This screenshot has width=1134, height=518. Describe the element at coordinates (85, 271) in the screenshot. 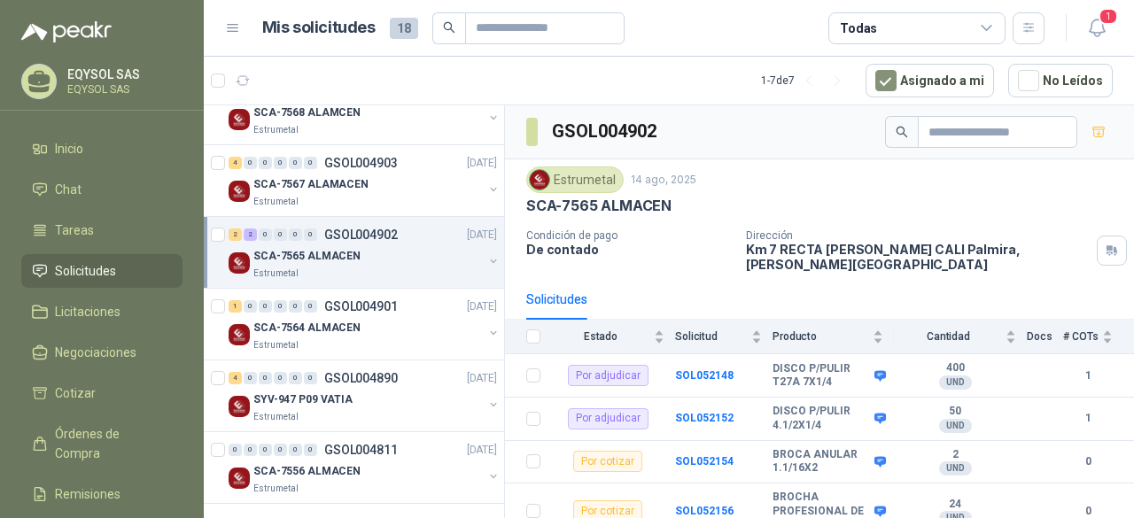

I see `span: Solicitudes` at that location.